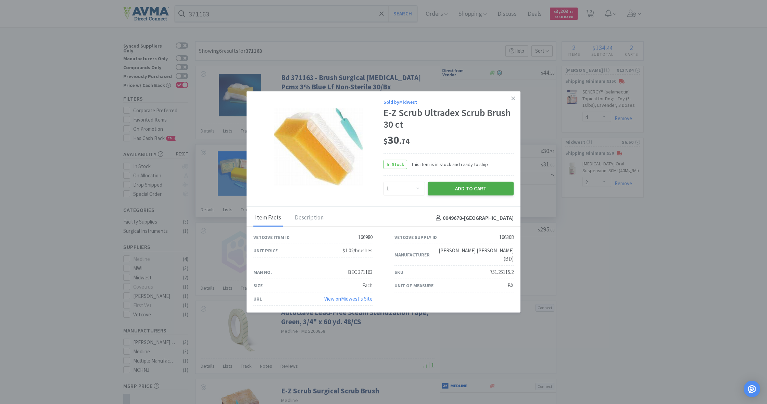  Describe the element at coordinates (360, 272) in the screenshot. I see `div: BEC 371163` at that location.